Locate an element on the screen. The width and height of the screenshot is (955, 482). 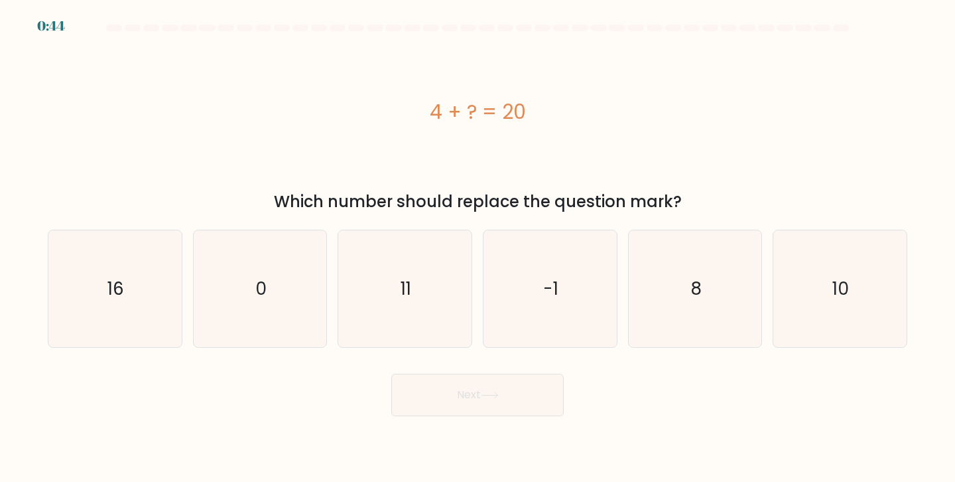
div: Which number should replace the question mark? is located at coordinates (478, 202).